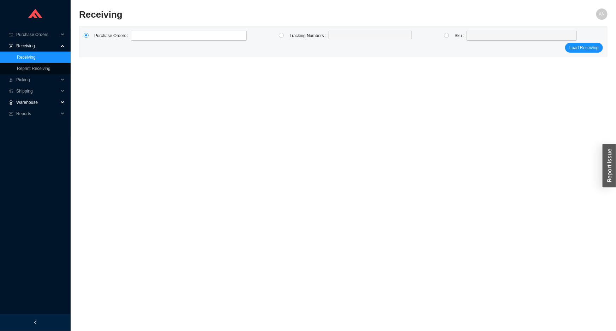  I want to click on h2: Receiving, so click(277, 14).